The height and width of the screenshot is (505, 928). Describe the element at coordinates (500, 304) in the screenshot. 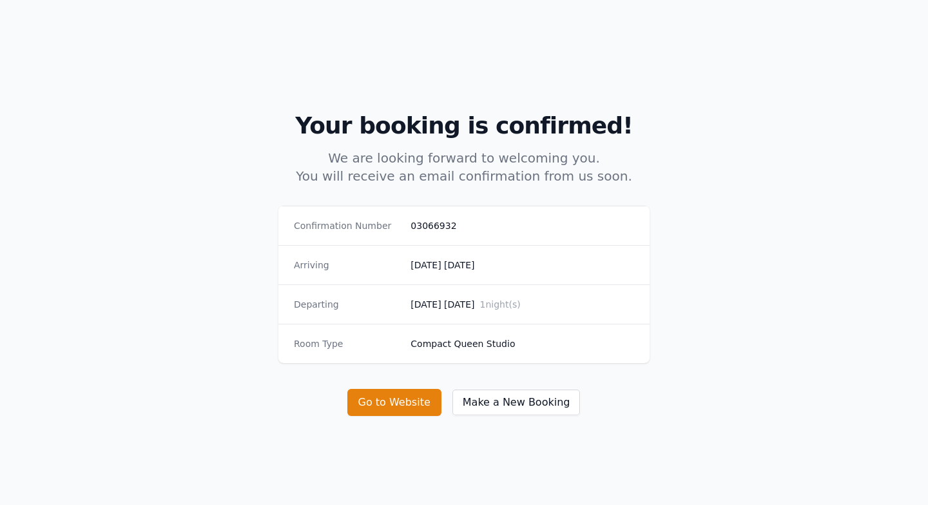

I see `span: 1 night(s)` at that location.